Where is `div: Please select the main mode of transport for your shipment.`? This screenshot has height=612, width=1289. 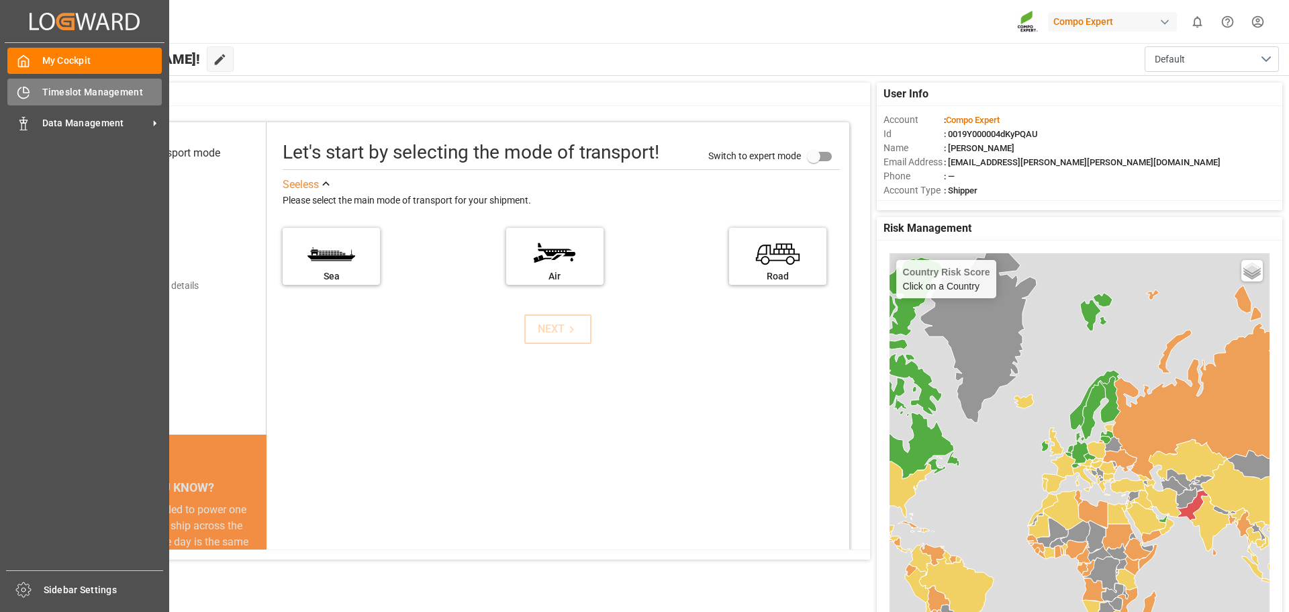 div: Please select the main mode of transport for your shipment. is located at coordinates (561, 201).